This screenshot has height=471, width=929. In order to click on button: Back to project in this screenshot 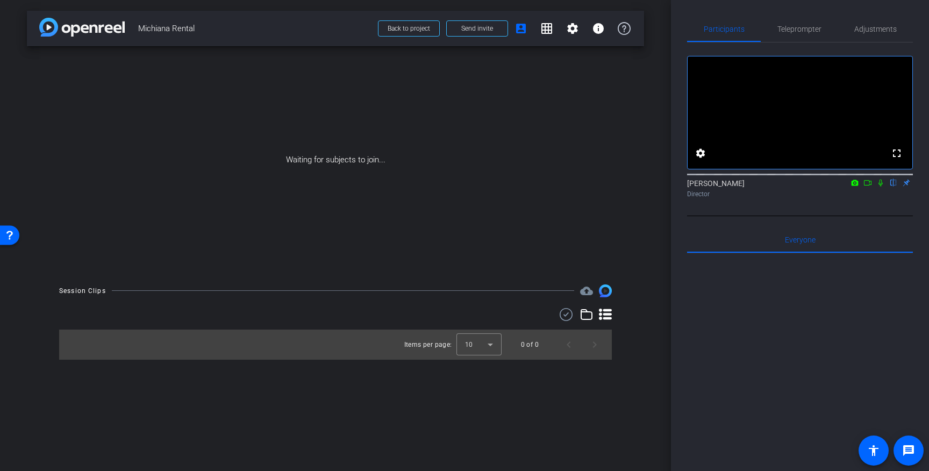, I will do `click(409, 28)`.